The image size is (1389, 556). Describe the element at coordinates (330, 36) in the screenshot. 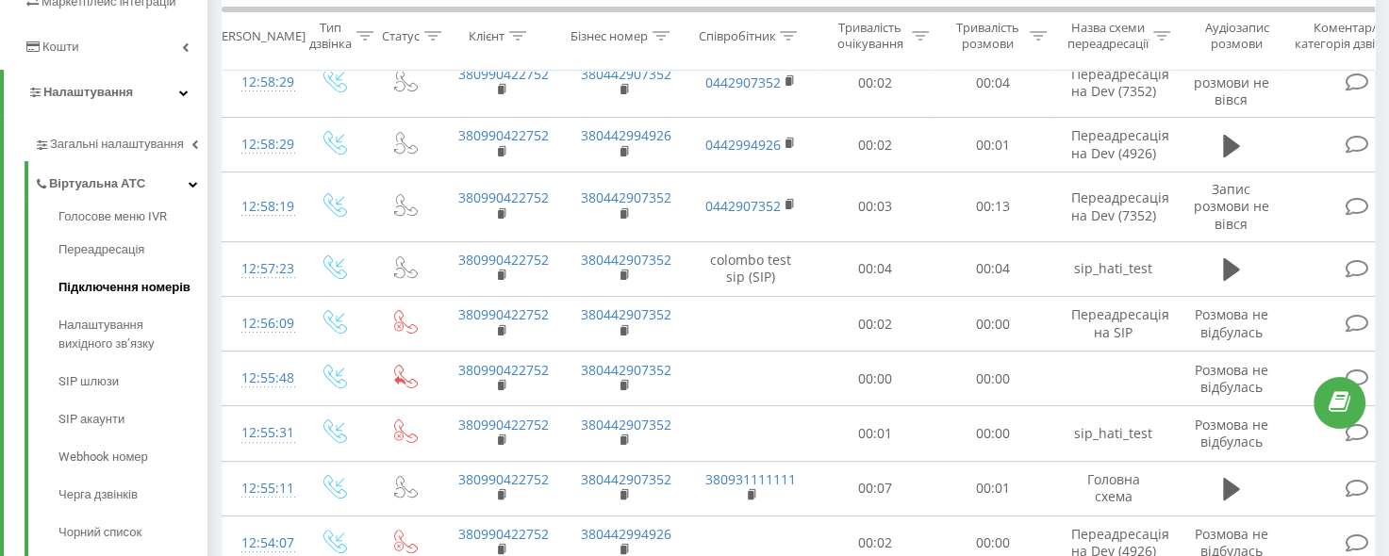

I see `div: Тип дзвінка` at that location.